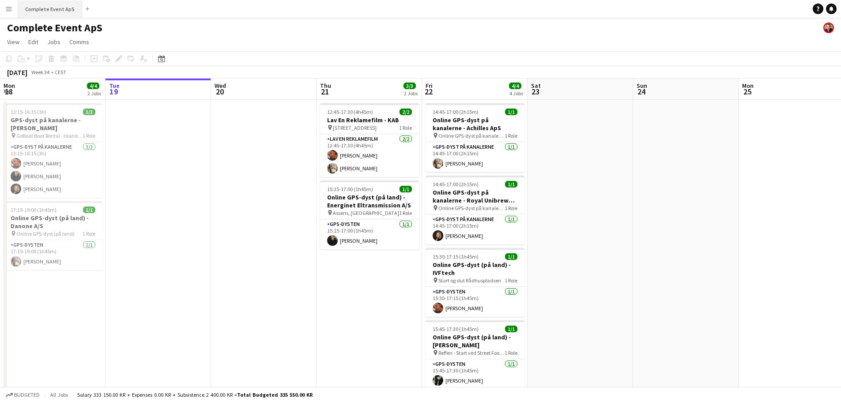 The width and height of the screenshot is (841, 402). I want to click on span: 25, so click(747, 91).